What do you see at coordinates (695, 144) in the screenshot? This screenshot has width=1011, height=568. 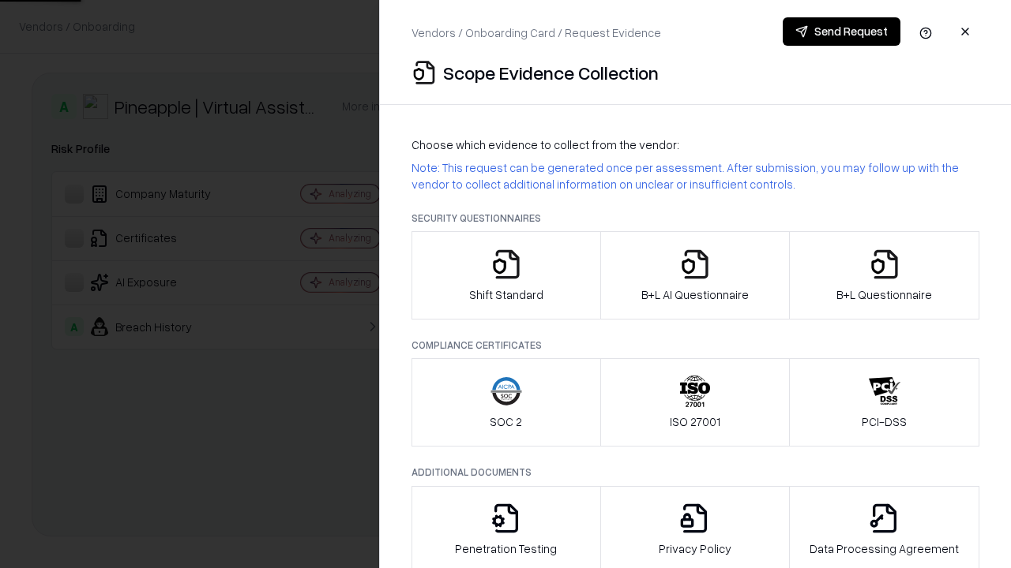 I see `p: Choose which evidence to collect from the vendor:` at bounding box center [695, 144].